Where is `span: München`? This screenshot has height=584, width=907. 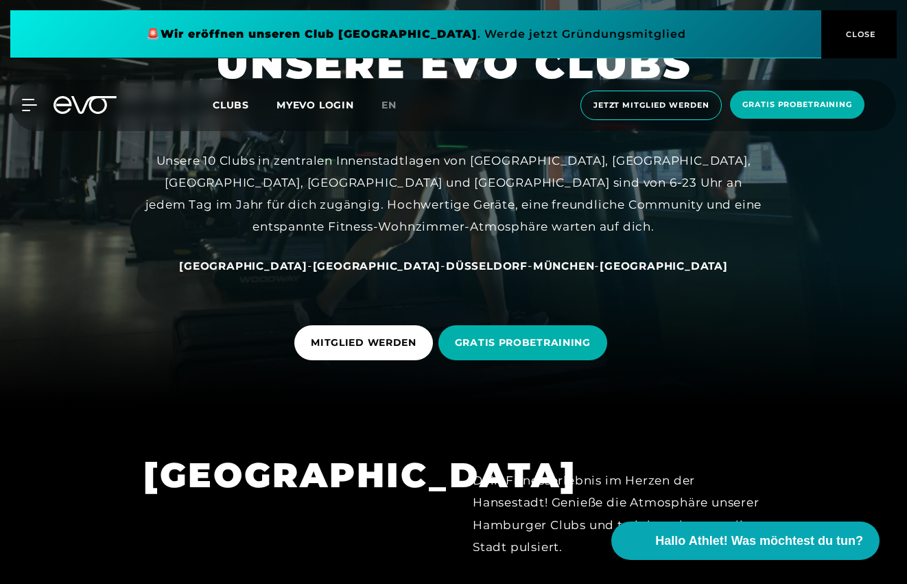
span: München is located at coordinates (564, 266).